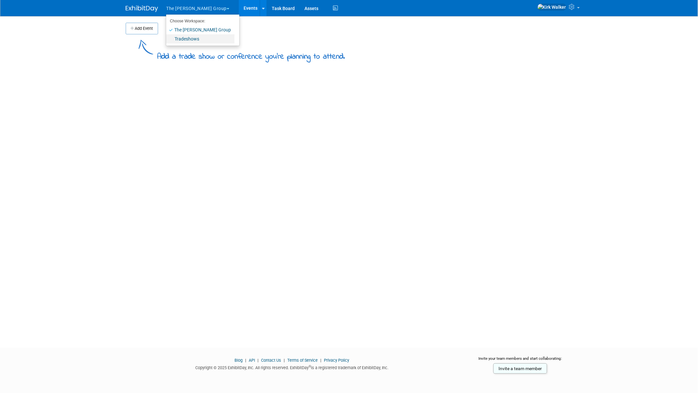  I want to click on button: Add Event, so click(142, 28).